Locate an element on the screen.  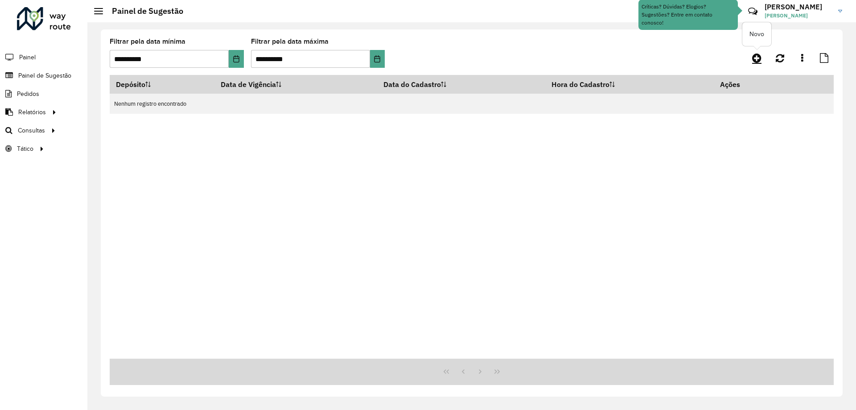
th: Hora do Cadastro is located at coordinates (630, 84).